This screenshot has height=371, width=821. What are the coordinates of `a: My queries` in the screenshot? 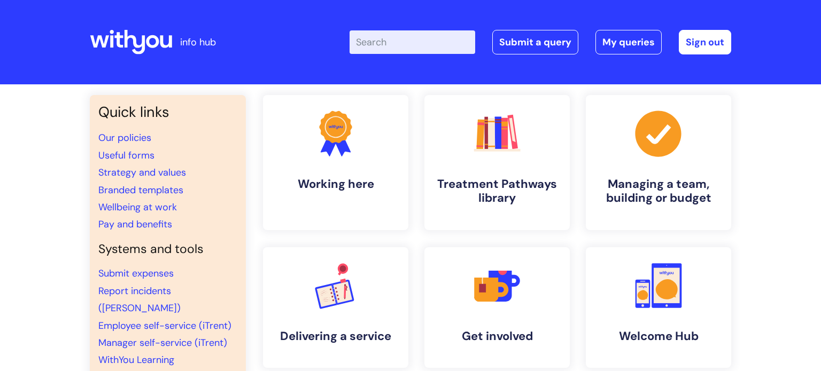 It's located at (629, 42).